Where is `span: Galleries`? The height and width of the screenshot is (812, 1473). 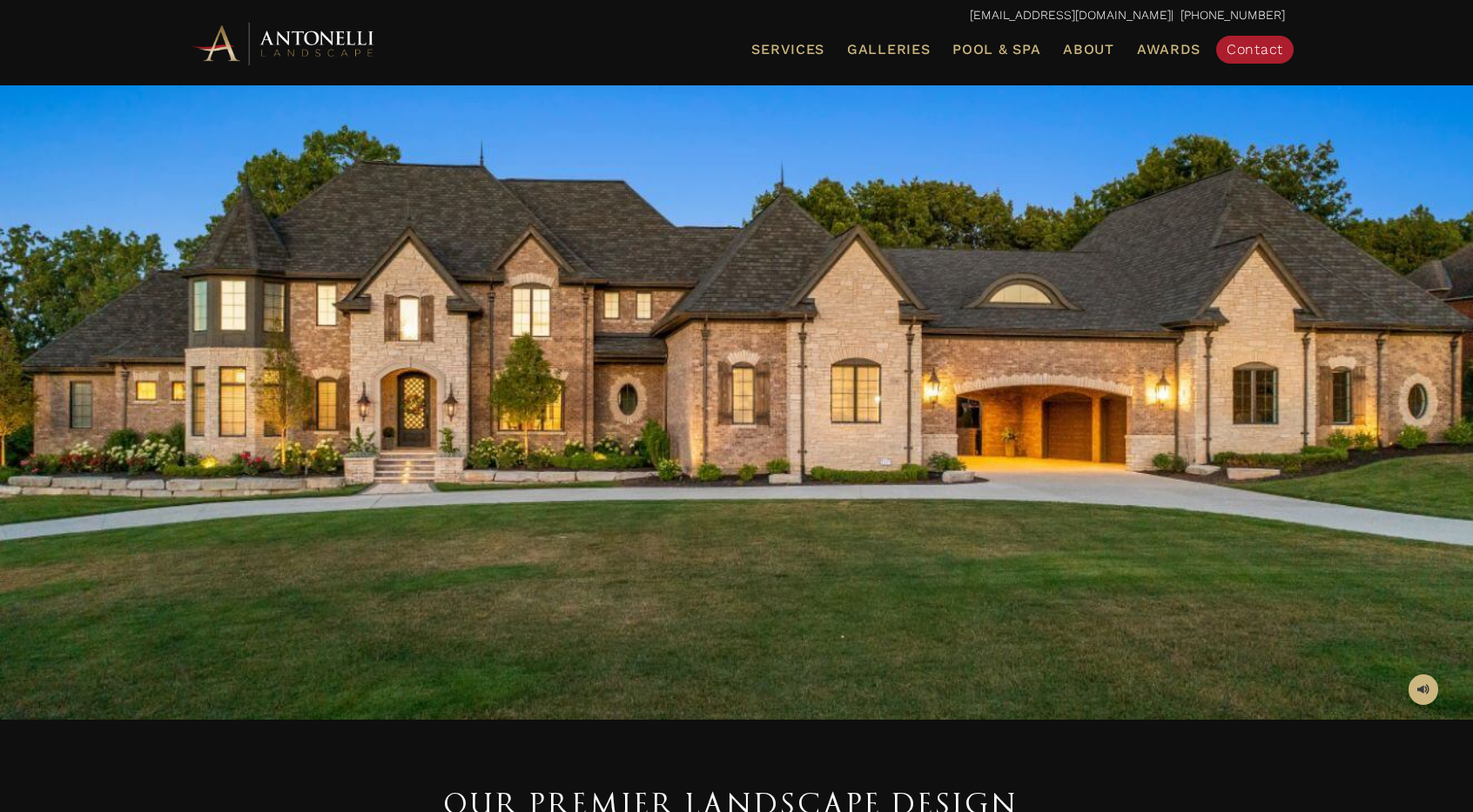 span: Galleries is located at coordinates (888, 48).